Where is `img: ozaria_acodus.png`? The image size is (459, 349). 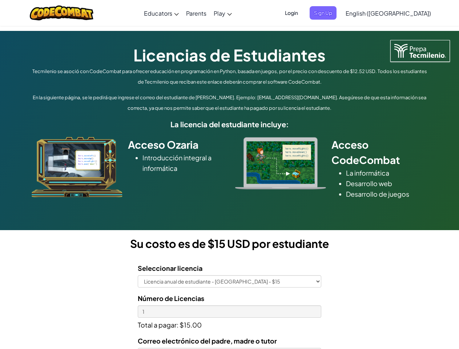
img: ozaria_acodus.png is located at coordinates (77, 167).